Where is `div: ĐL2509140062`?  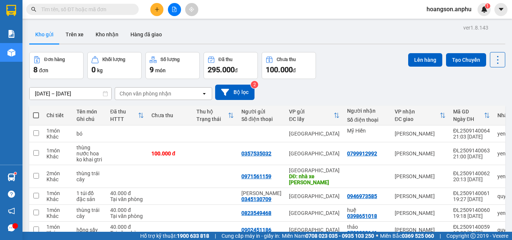 div: ĐL2509140062 is located at coordinates (472, 174).